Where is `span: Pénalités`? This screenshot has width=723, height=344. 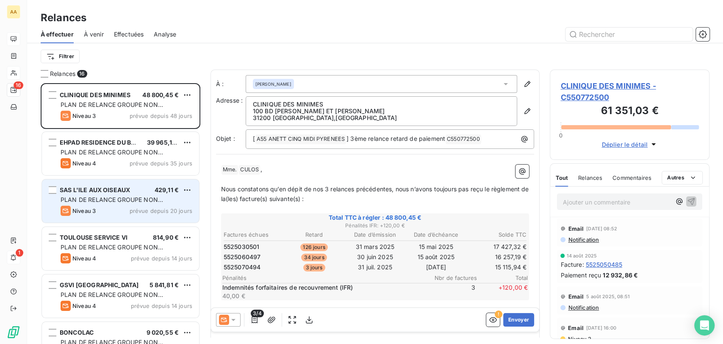 span: Pénalités is located at coordinates (325, 278).